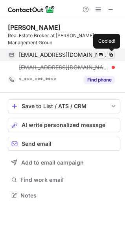 The width and height of the screenshot is (125, 250). I want to click on button: Send email, so click(64, 144).